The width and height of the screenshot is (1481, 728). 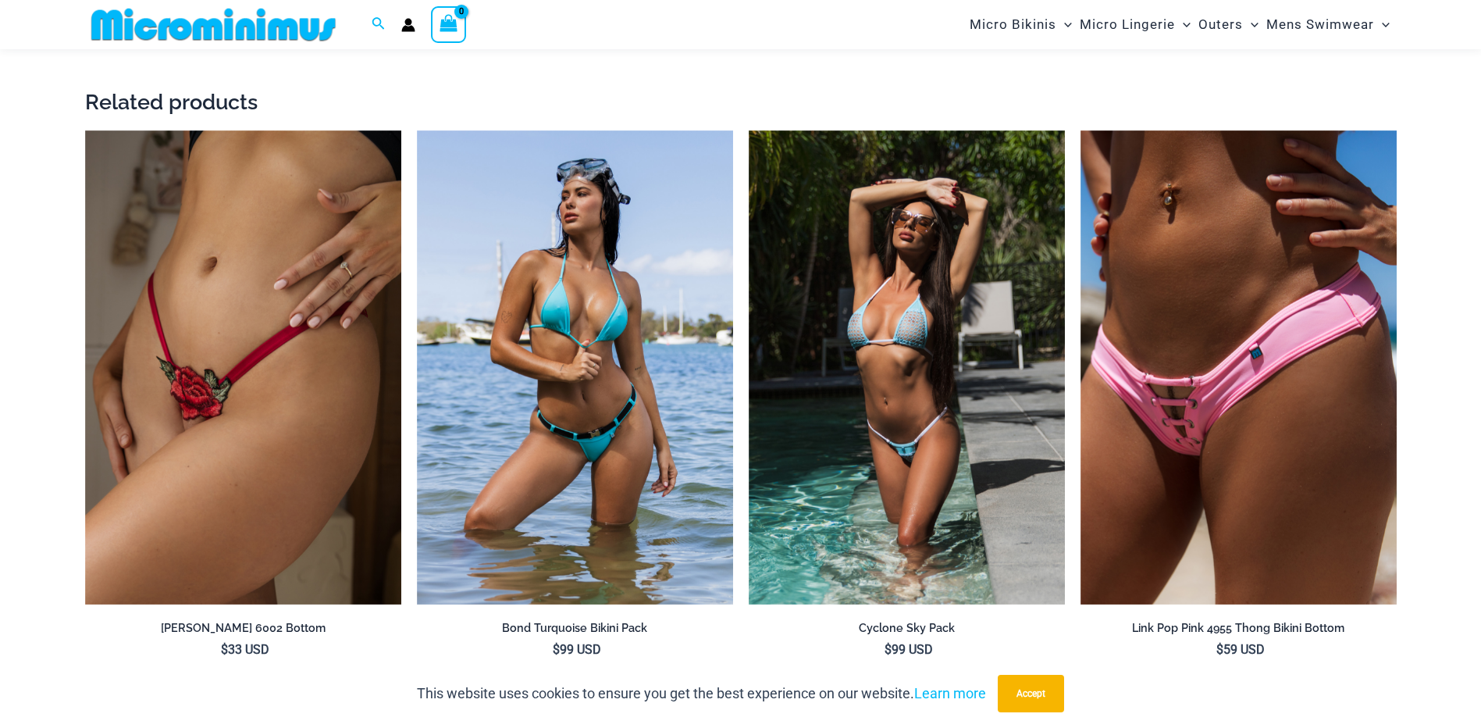 What do you see at coordinates (243, 368) in the screenshot?
I see `img: Carla Red 6002 Bottom 05` at bounding box center [243, 368].